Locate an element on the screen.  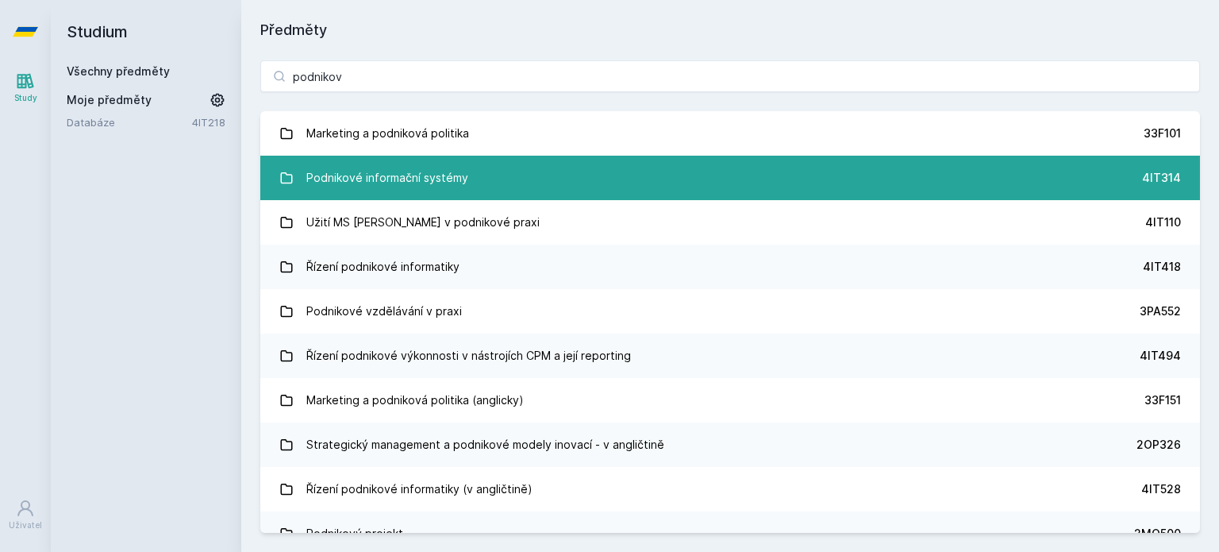
a: Marketing a podniková politika 33F101 is located at coordinates (730, 133).